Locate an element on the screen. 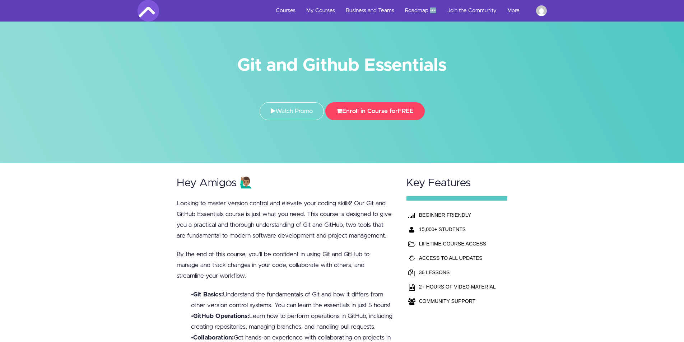 The width and height of the screenshot is (684, 342). td: COMMUNITY SUPPORT is located at coordinates (457, 301).